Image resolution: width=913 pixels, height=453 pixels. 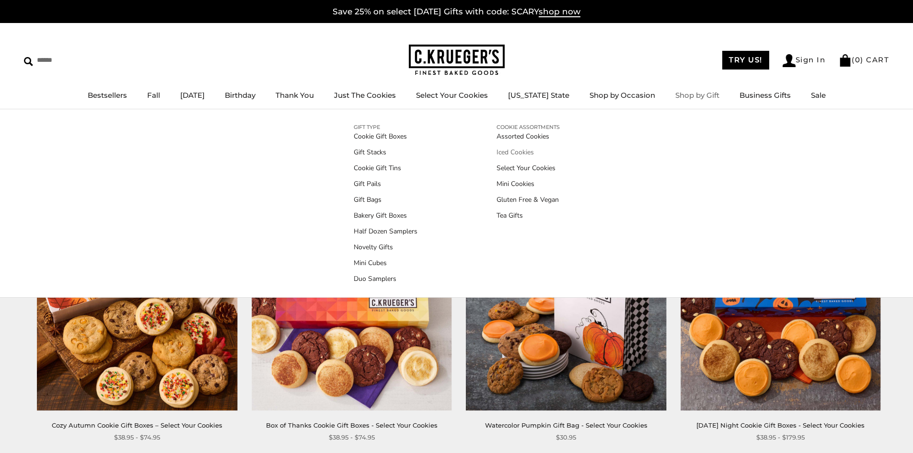 What do you see at coordinates (81, 60) in the screenshot?
I see `input: Search` at bounding box center [81, 60].